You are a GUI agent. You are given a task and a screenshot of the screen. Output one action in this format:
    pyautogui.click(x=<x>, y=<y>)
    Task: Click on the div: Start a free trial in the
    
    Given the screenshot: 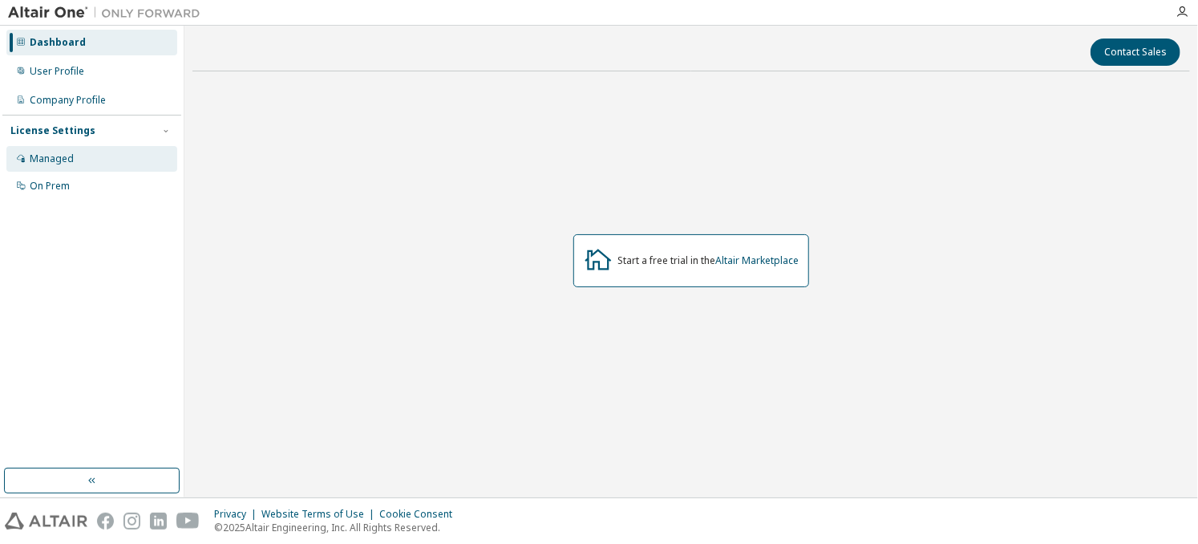 What is the action you would take?
    pyautogui.click(x=708, y=261)
    